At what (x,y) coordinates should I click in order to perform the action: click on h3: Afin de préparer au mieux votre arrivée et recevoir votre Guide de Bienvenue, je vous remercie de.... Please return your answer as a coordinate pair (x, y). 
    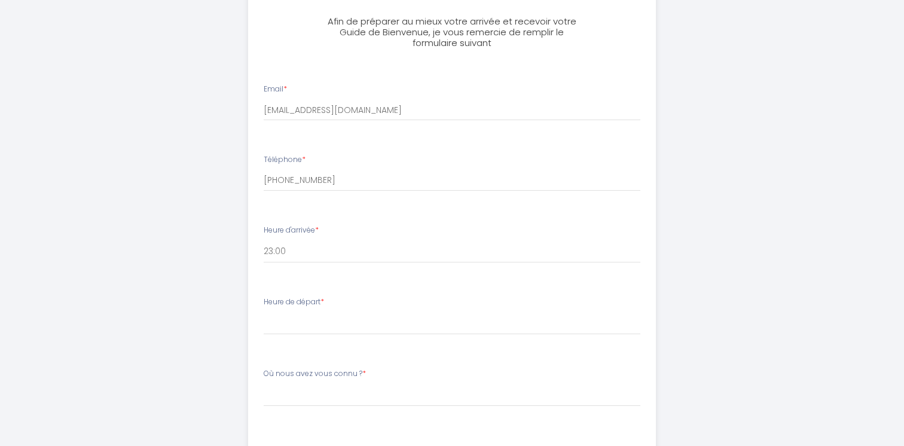
    Looking at the image, I should click on (451, 32).